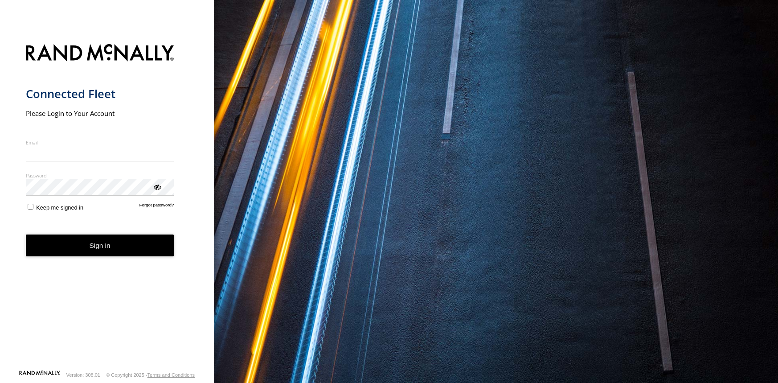 The height and width of the screenshot is (383, 778). Describe the element at coordinates (157, 186) in the screenshot. I see `div: ViewPassword` at that location.